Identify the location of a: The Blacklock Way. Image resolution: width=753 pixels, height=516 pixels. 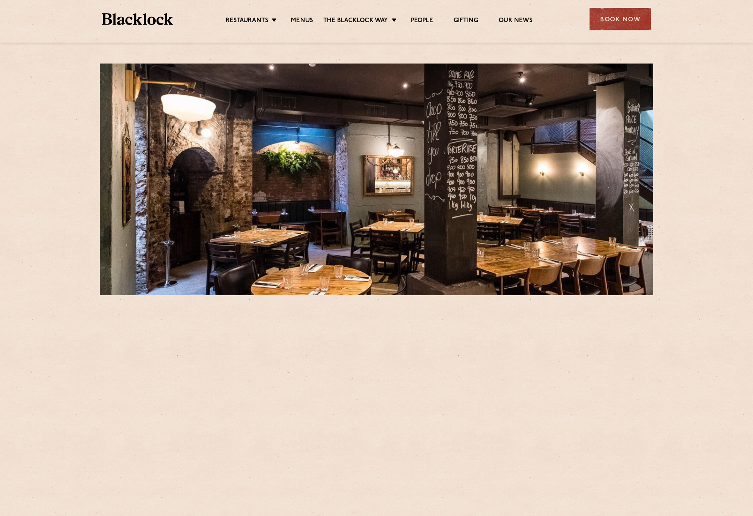
(356, 21).